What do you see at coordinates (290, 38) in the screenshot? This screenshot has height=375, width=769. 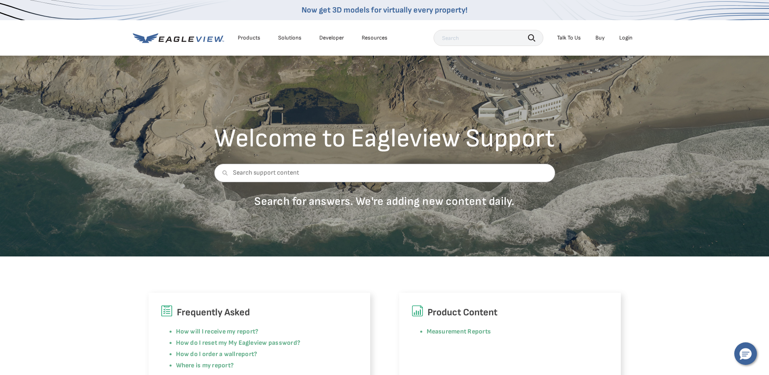 I see `div: Solutions` at bounding box center [290, 38].